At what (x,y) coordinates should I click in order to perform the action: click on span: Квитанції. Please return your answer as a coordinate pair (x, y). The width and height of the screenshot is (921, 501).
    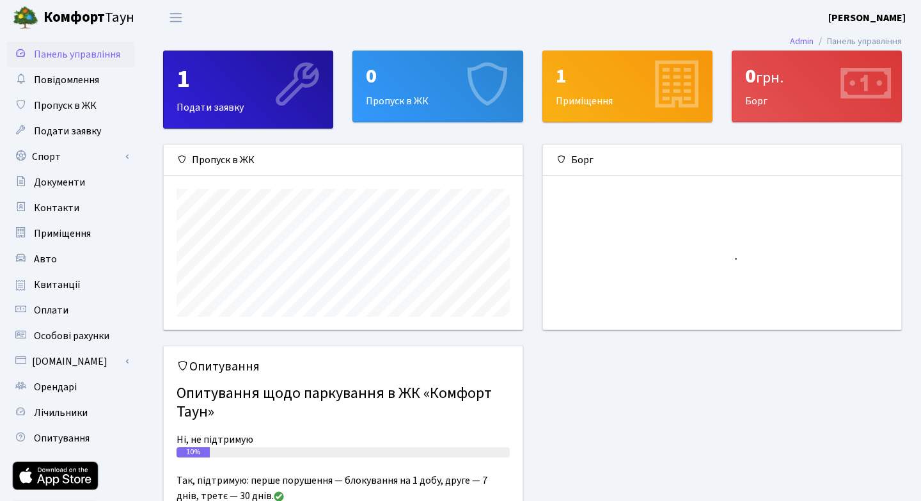
    Looking at the image, I should click on (57, 284).